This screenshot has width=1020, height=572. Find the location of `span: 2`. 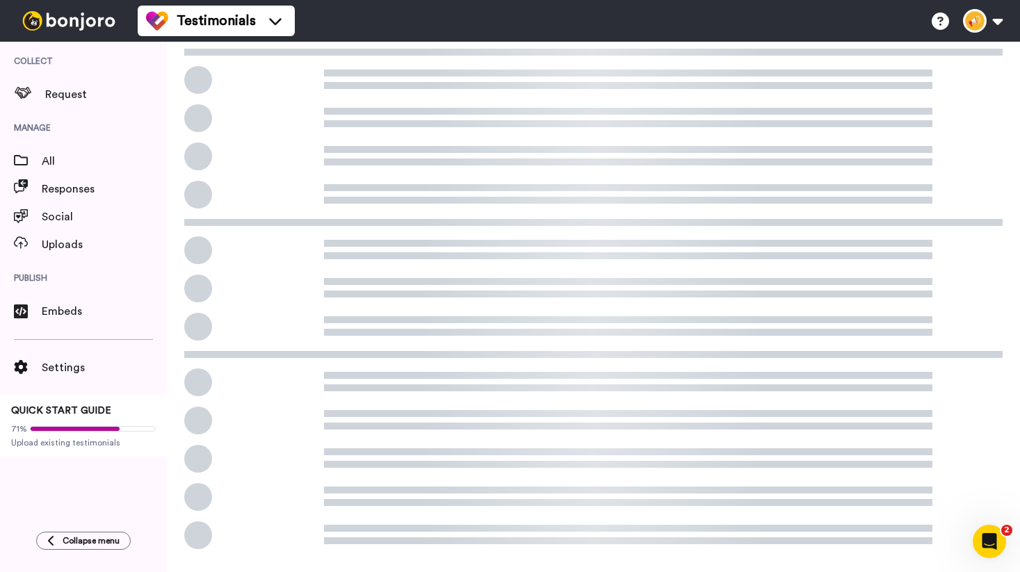

span: 2 is located at coordinates (1006, 530).